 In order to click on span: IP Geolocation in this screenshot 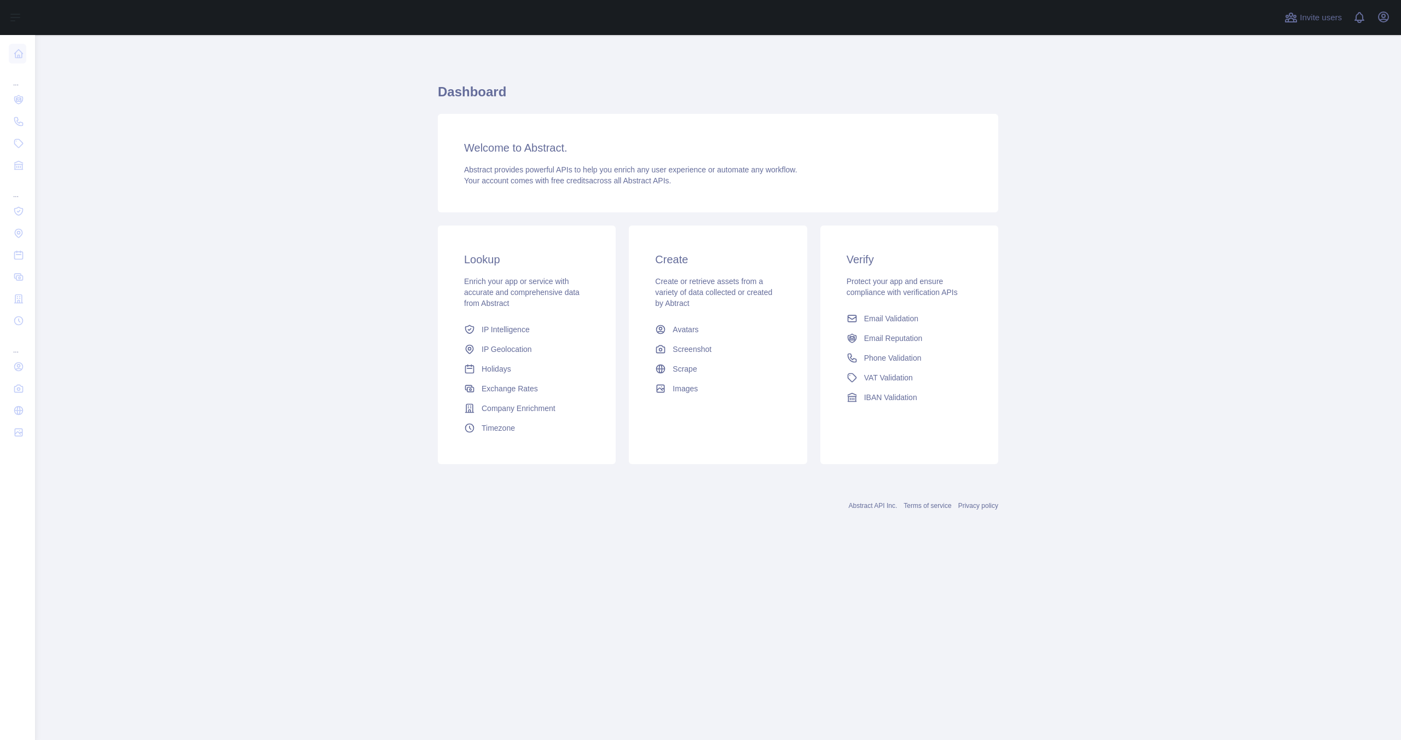, I will do `click(507, 349)`.